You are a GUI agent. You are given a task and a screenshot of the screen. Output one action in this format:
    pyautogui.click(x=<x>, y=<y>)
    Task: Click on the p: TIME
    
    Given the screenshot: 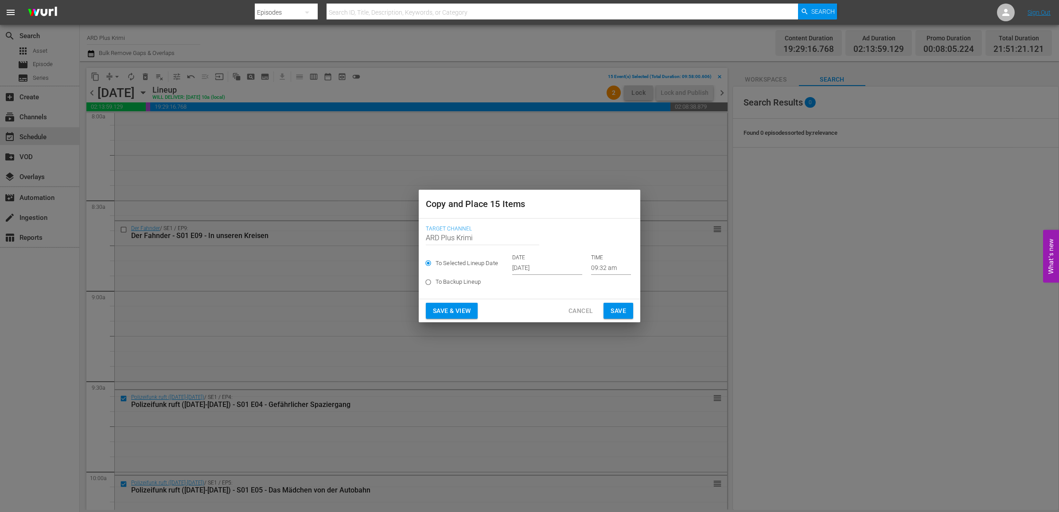 What is the action you would take?
    pyautogui.click(x=611, y=257)
    